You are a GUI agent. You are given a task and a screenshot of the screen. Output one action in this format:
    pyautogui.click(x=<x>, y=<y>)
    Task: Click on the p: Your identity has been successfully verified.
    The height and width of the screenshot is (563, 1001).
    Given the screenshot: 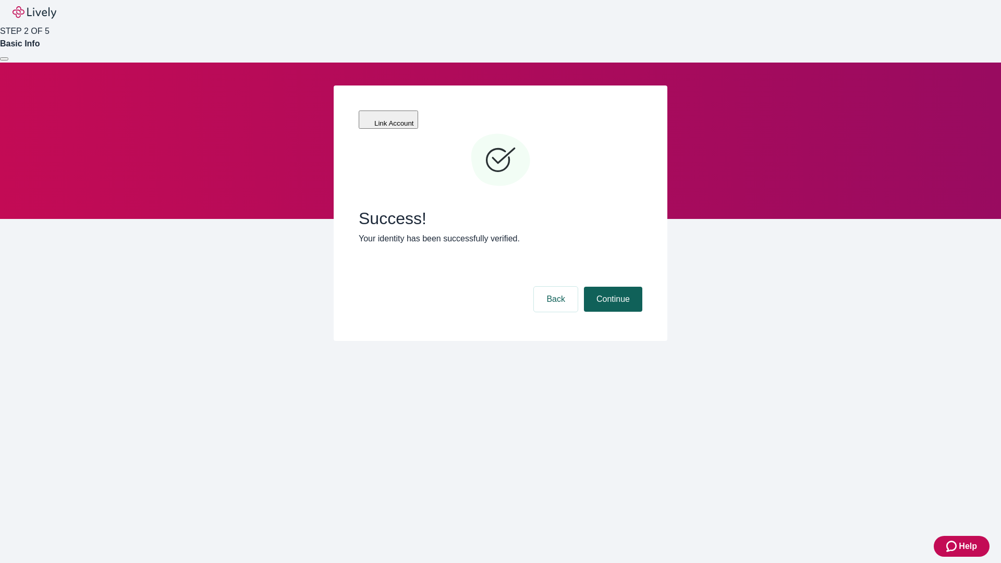 What is the action you would take?
    pyautogui.click(x=500, y=239)
    